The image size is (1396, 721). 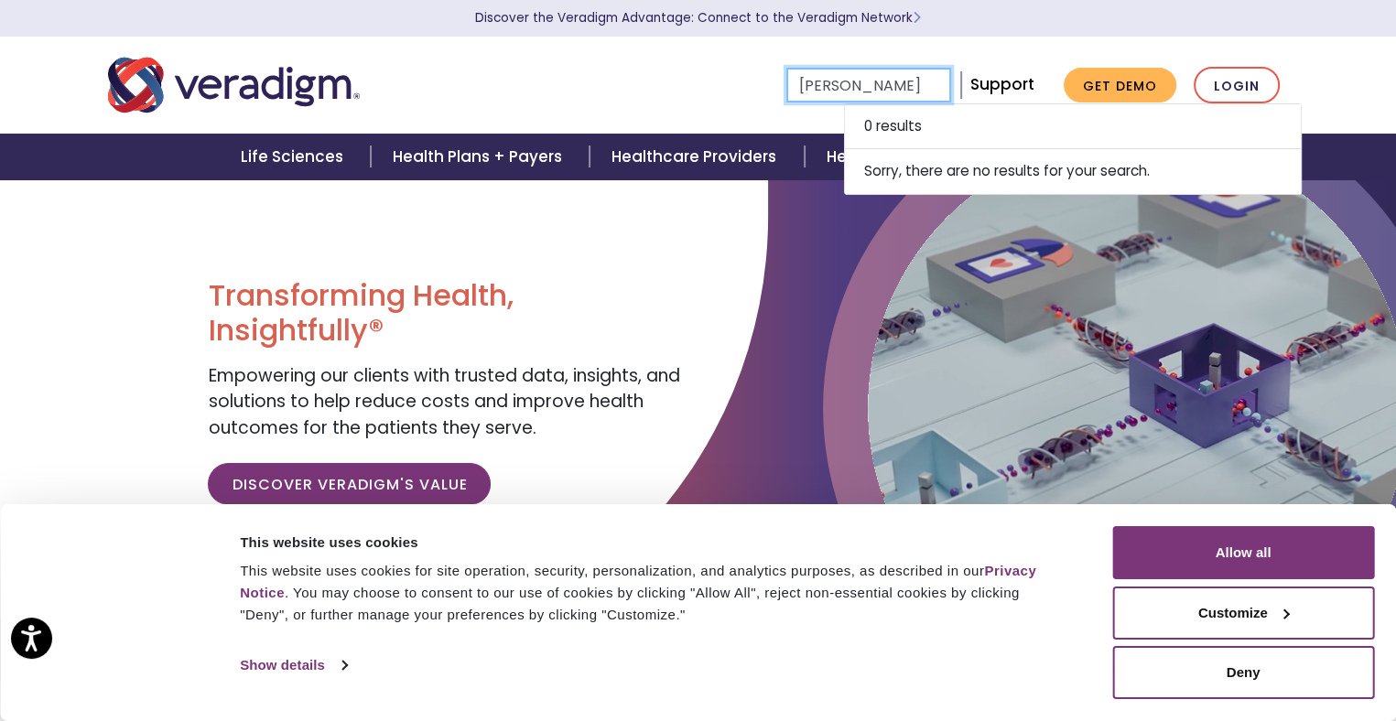 I want to click on a: Get Demo, so click(x=1119, y=85).